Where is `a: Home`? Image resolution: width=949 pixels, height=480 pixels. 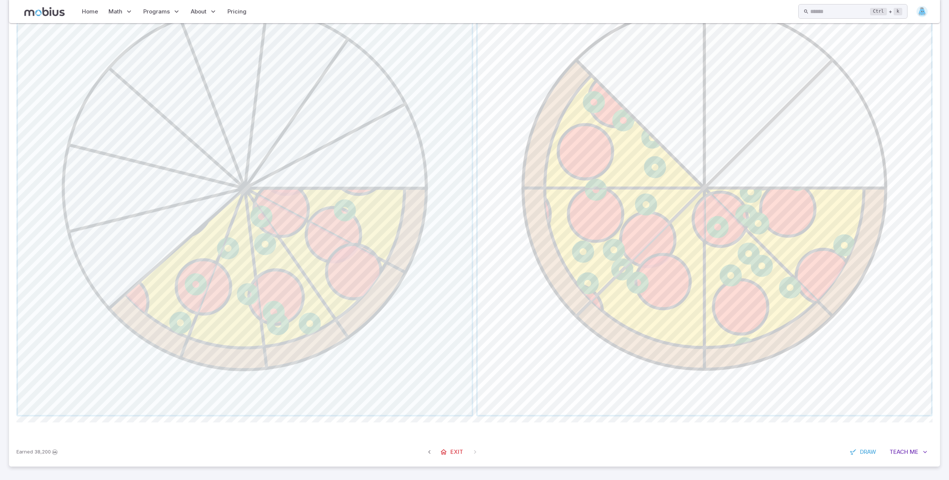 a: Home is located at coordinates (90, 12).